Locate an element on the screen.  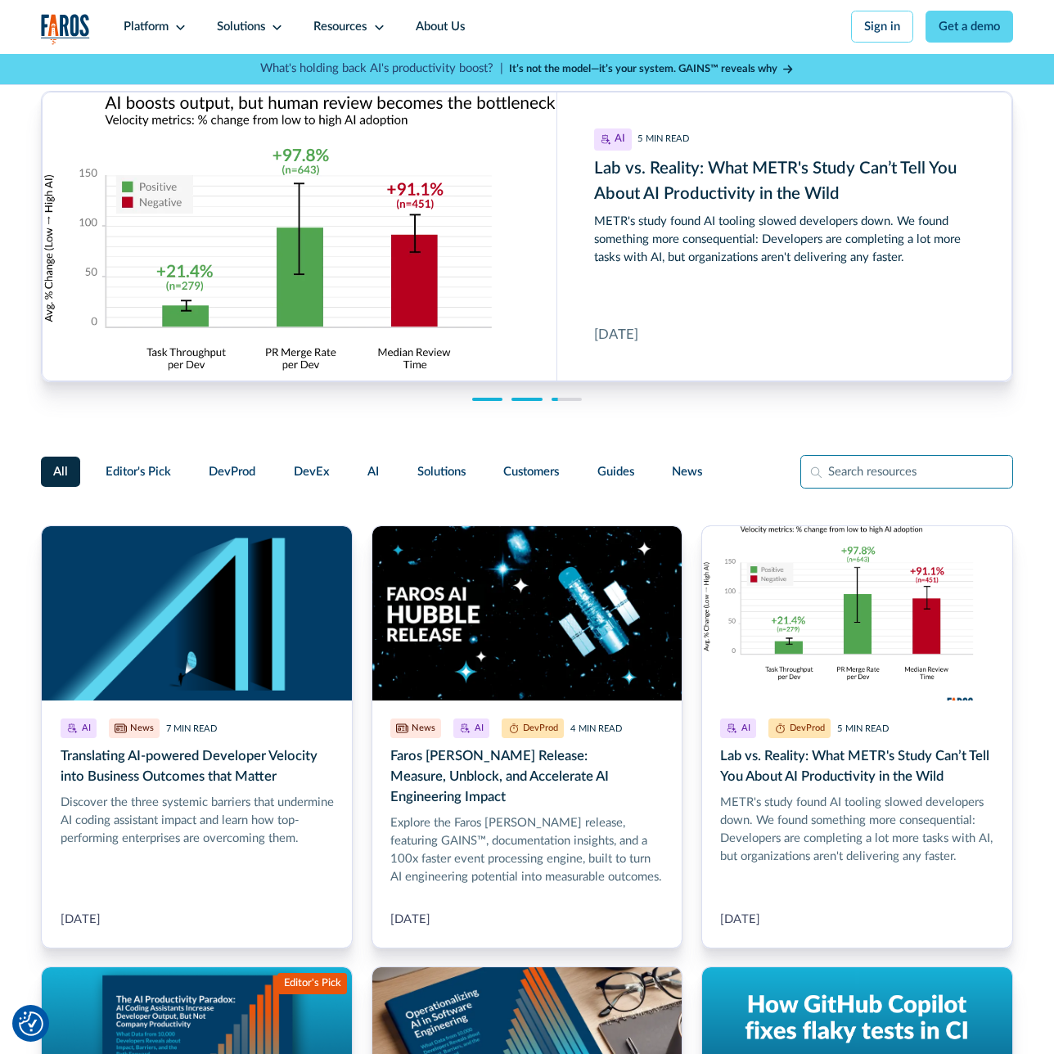
div: Solutions is located at coordinates (241, 27).